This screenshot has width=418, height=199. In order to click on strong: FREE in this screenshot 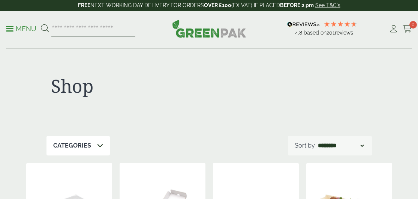, I will do `click(84, 5)`.